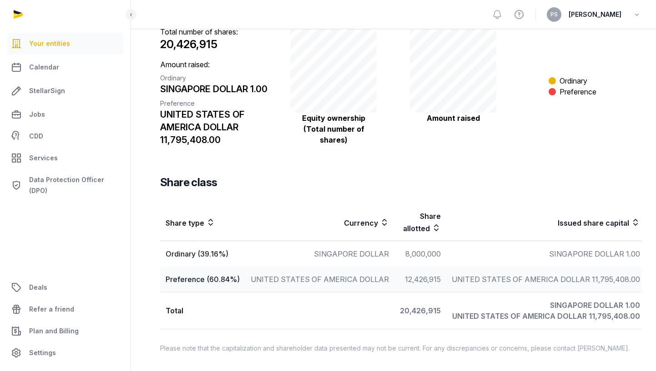  Describe the element at coordinates (420, 280) in the screenshot. I see `td: 12,426,915` at that location.